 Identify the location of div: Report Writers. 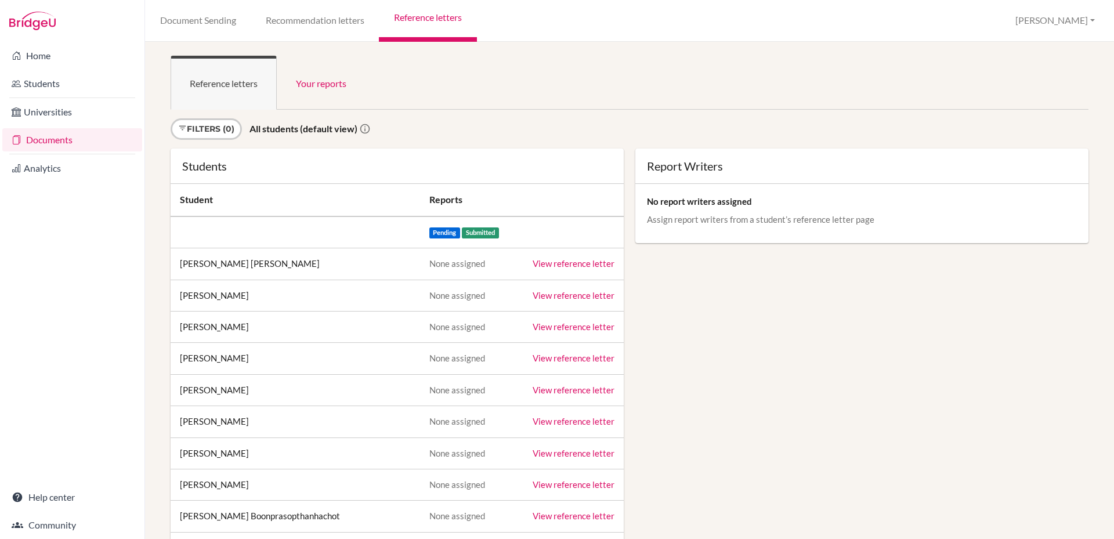
(862, 166).